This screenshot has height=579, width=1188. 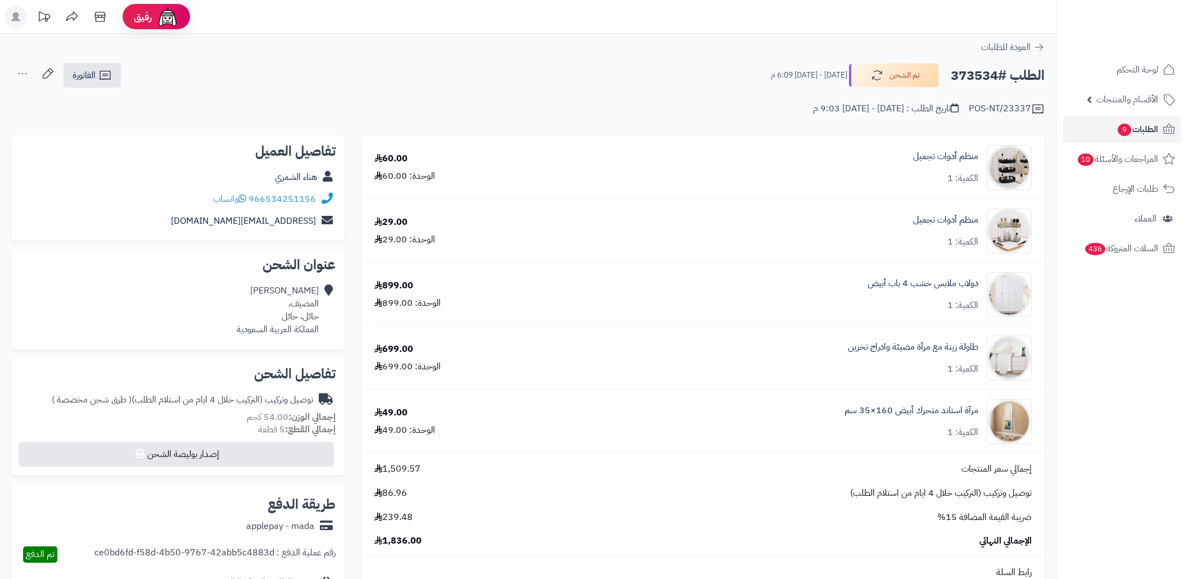 I want to click on span: 9, so click(x=1125, y=130).